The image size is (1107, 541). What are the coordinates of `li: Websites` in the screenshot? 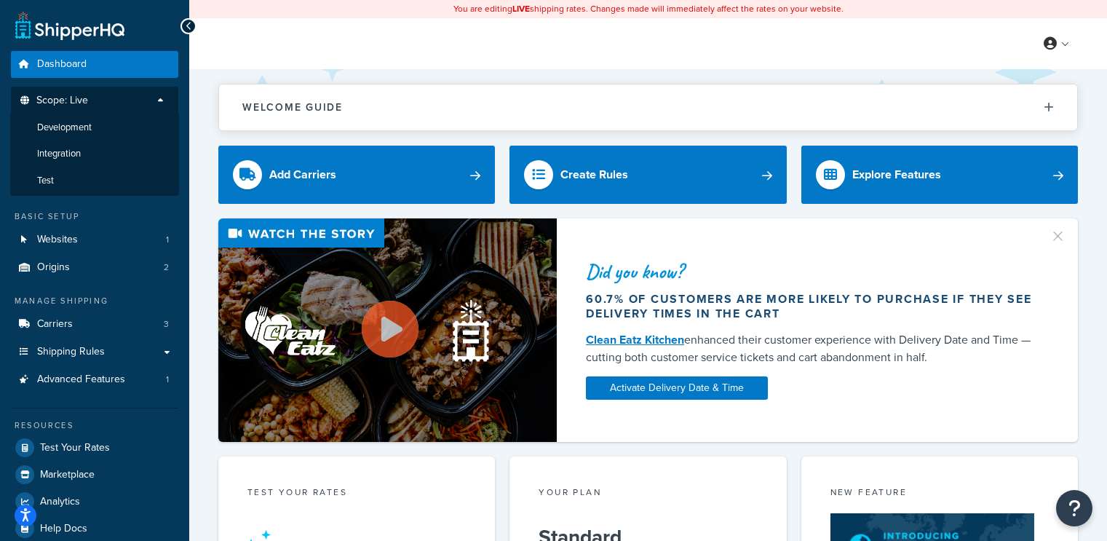 It's located at (95, 239).